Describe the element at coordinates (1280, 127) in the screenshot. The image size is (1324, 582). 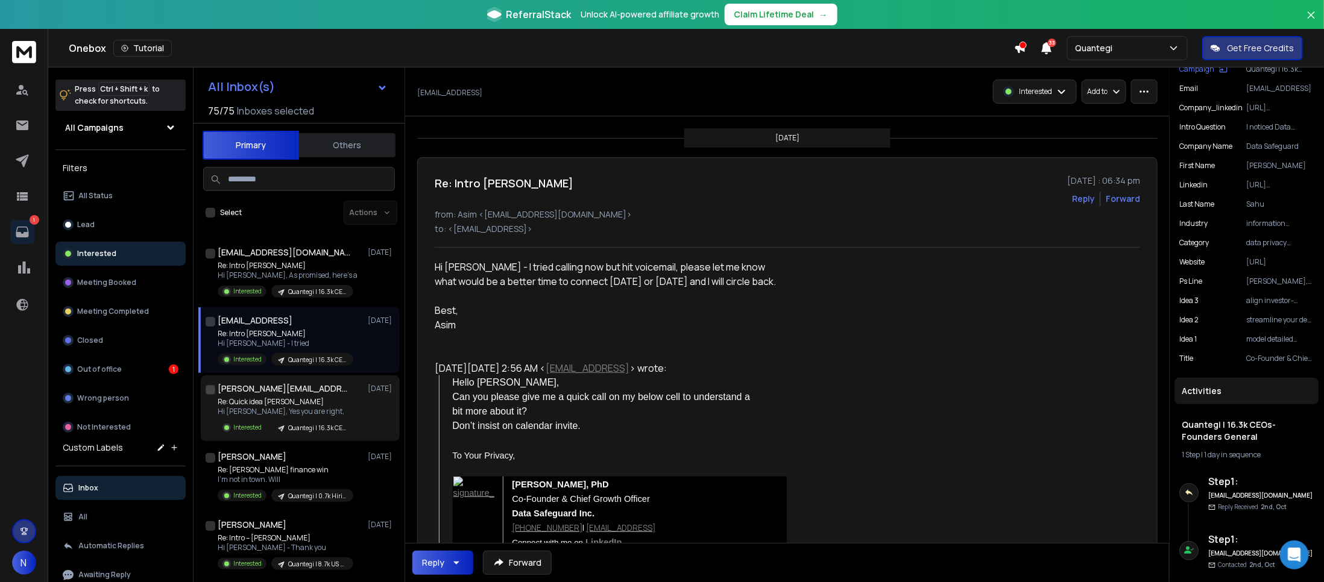
I see `p: I noticed Data Safeguard's focus on automating global privacy compliance through your ID-PRIVACY ...` at that location.